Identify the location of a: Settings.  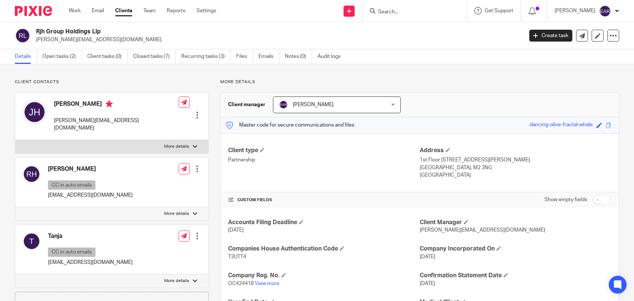
(206, 11).